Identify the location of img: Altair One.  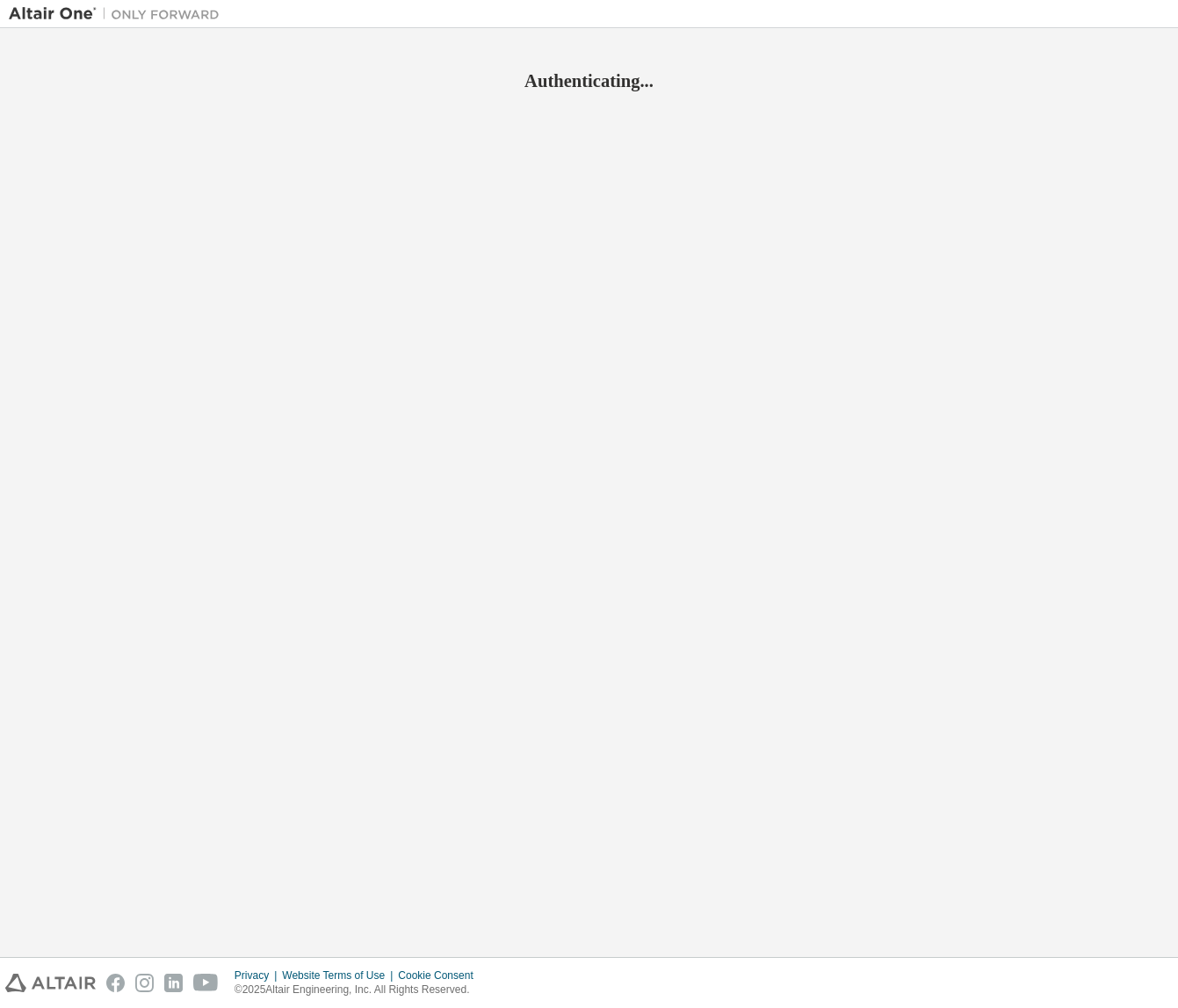
(118, 14).